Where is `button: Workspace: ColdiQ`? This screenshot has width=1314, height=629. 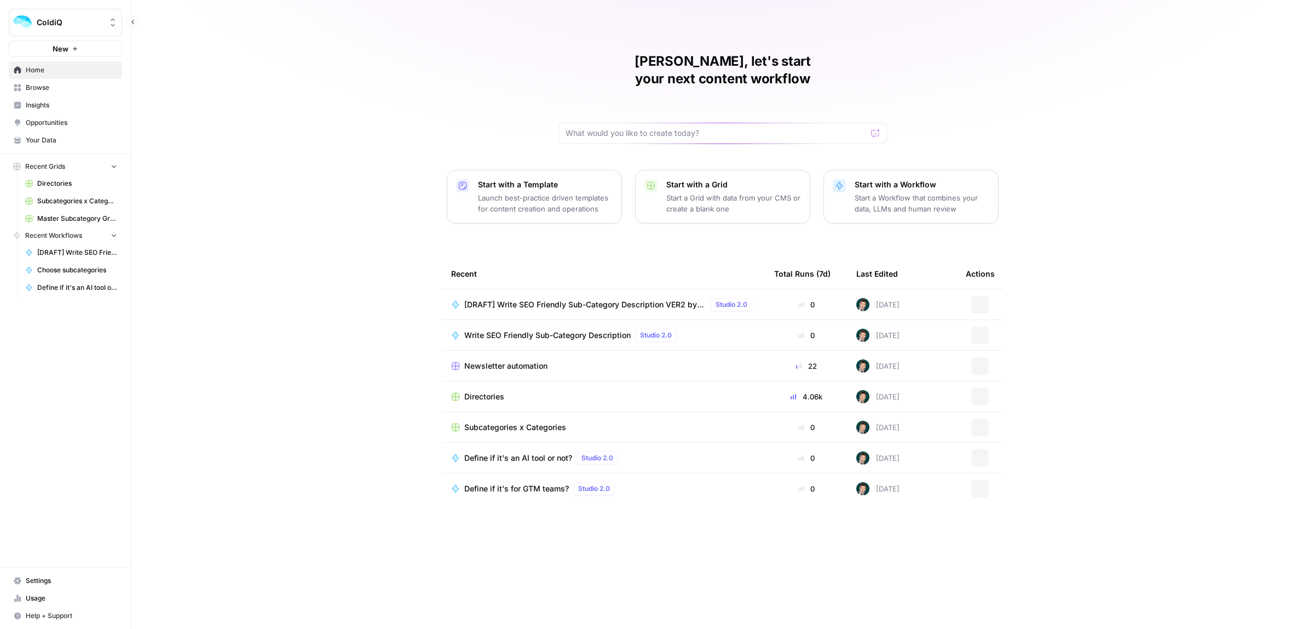 button: Workspace: ColdiQ is located at coordinates (65, 22).